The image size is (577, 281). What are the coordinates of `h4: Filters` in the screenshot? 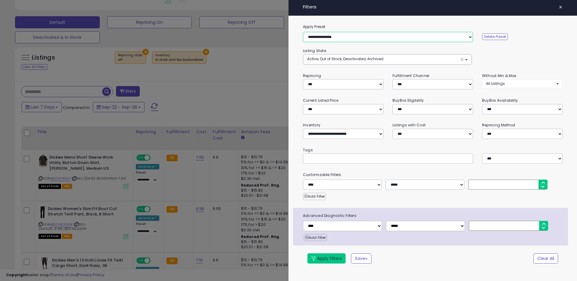 It's located at (433, 7).